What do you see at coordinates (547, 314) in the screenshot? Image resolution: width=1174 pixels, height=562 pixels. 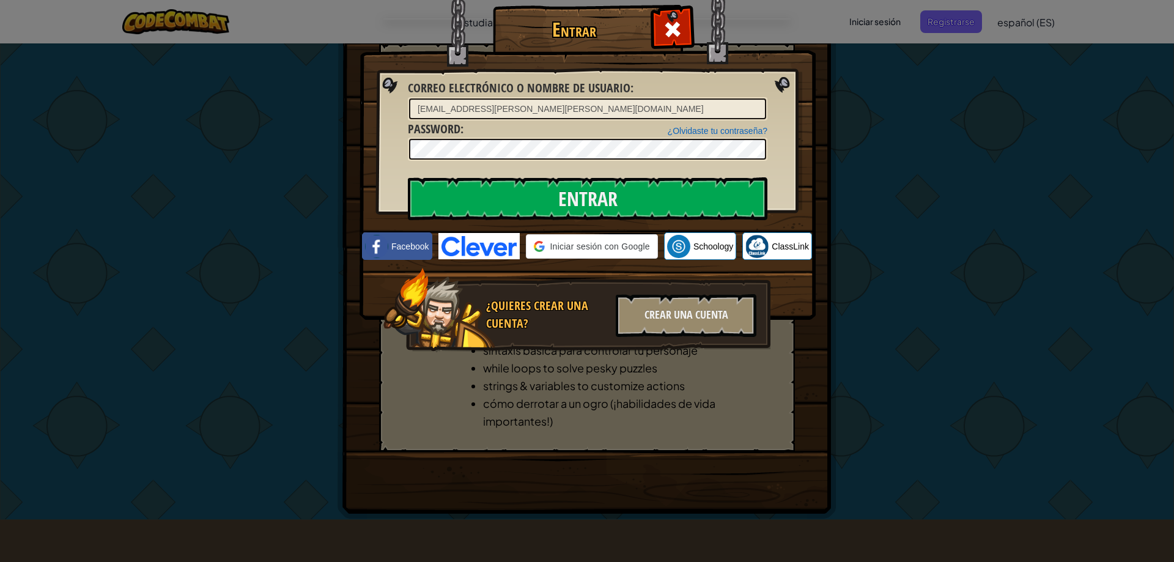 I see `div: ¿Quieres crear una cuenta?` at bounding box center [547, 314].